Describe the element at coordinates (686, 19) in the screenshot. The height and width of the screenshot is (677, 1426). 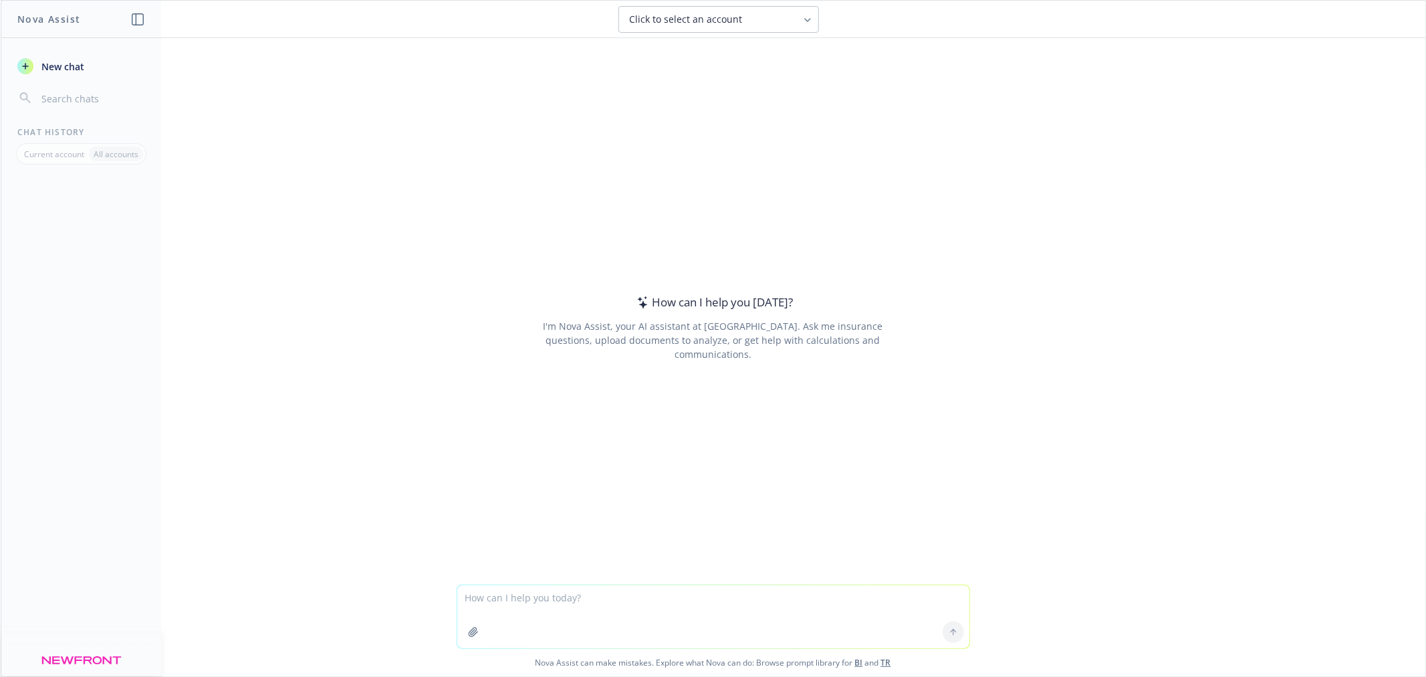
I see `span: Click to select an account` at that location.